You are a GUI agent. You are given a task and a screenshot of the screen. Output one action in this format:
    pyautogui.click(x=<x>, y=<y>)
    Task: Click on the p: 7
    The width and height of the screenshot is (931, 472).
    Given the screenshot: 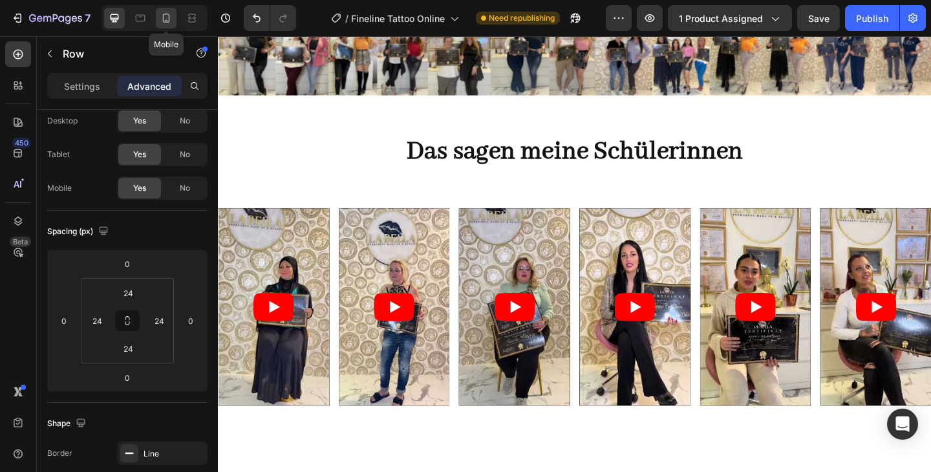 What is the action you would take?
    pyautogui.click(x=87, y=18)
    